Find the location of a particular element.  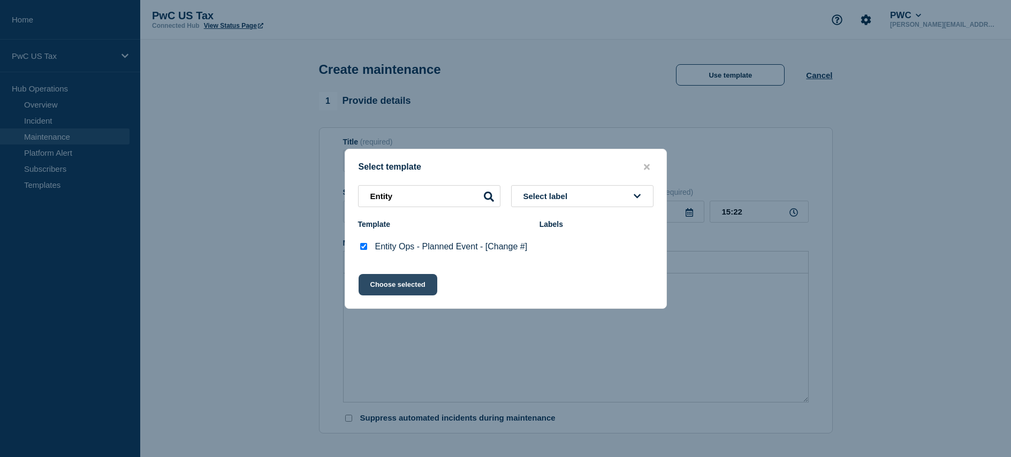

span: Select label is located at coordinates (548, 196).